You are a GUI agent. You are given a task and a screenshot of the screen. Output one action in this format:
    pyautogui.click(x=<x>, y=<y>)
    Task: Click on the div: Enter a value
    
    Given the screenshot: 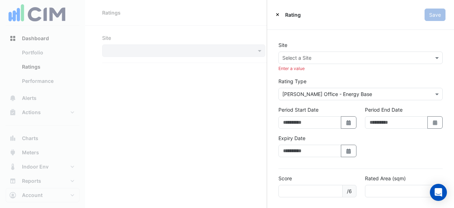 What is the action you would take?
    pyautogui.click(x=361, y=69)
    